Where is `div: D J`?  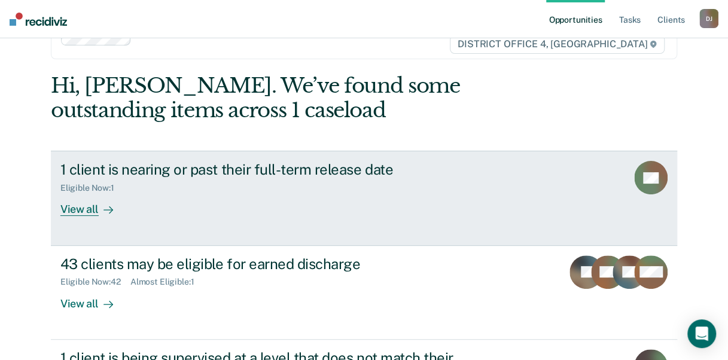
div: D J is located at coordinates (709, 19).